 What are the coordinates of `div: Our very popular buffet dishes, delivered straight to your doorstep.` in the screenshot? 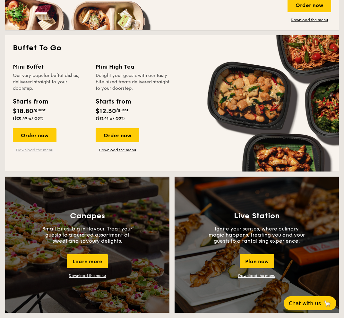 It's located at (50, 82).